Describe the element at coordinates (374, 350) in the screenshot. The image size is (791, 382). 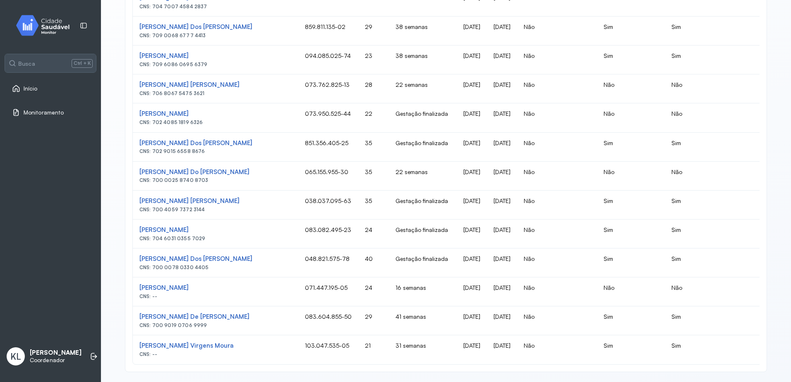
I see `td: 21` at that location.